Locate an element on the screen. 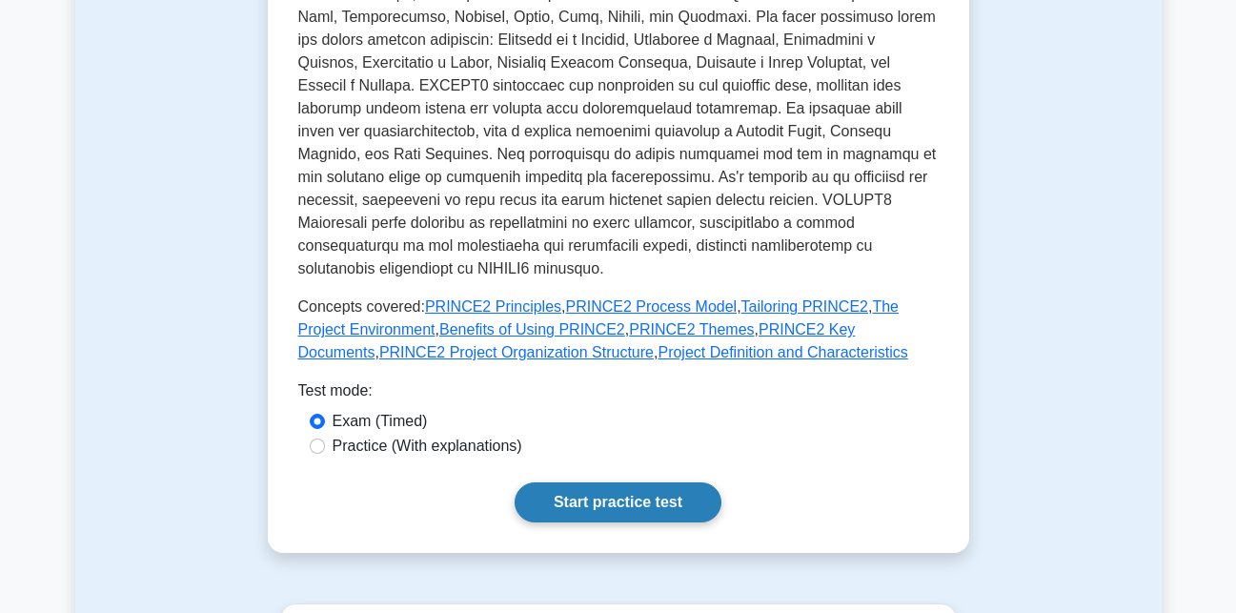 The image size is (1236, 613). a: PRINCE2 Principles is located at coordinates (493, 306).